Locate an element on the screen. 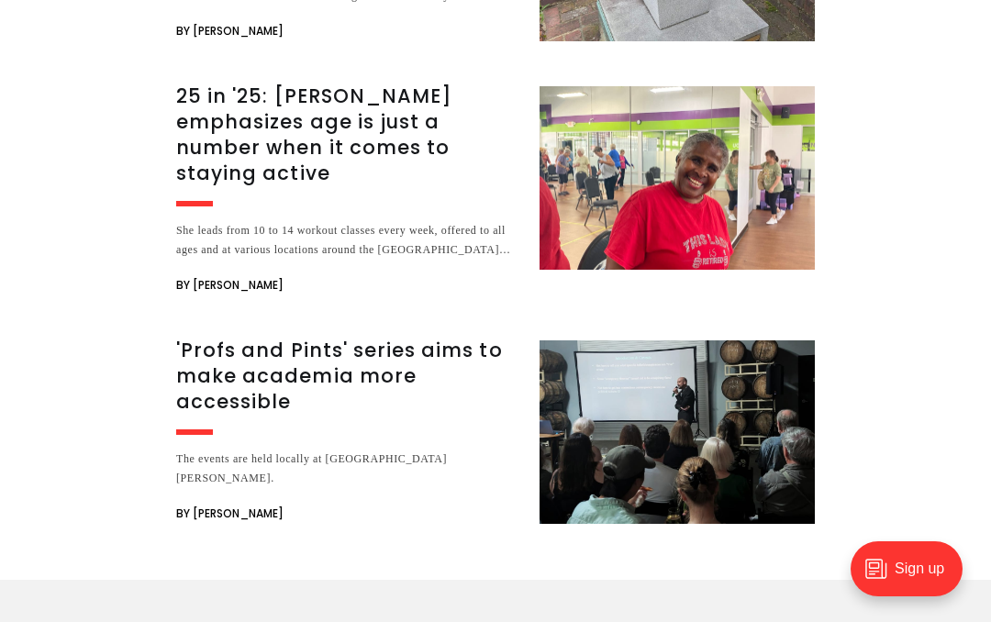  div: She leads from 10 to 14 workout classes every week, offered to all ages and at various locations ... is located at coordinates (347, 240).